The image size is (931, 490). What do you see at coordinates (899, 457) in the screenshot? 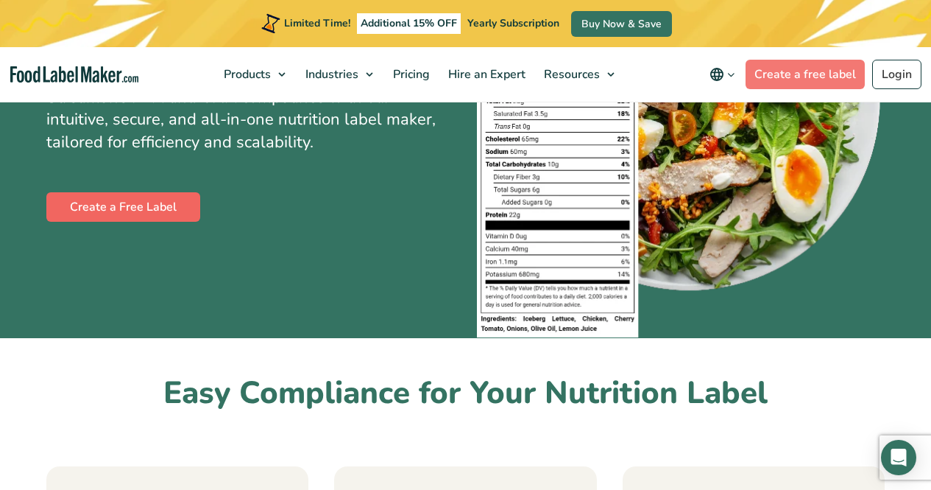
I see `div: Open Intercom Messenger` at bounding box center [899, 457].